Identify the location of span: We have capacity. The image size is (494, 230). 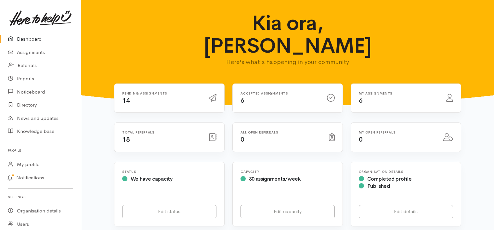
(151, 179).